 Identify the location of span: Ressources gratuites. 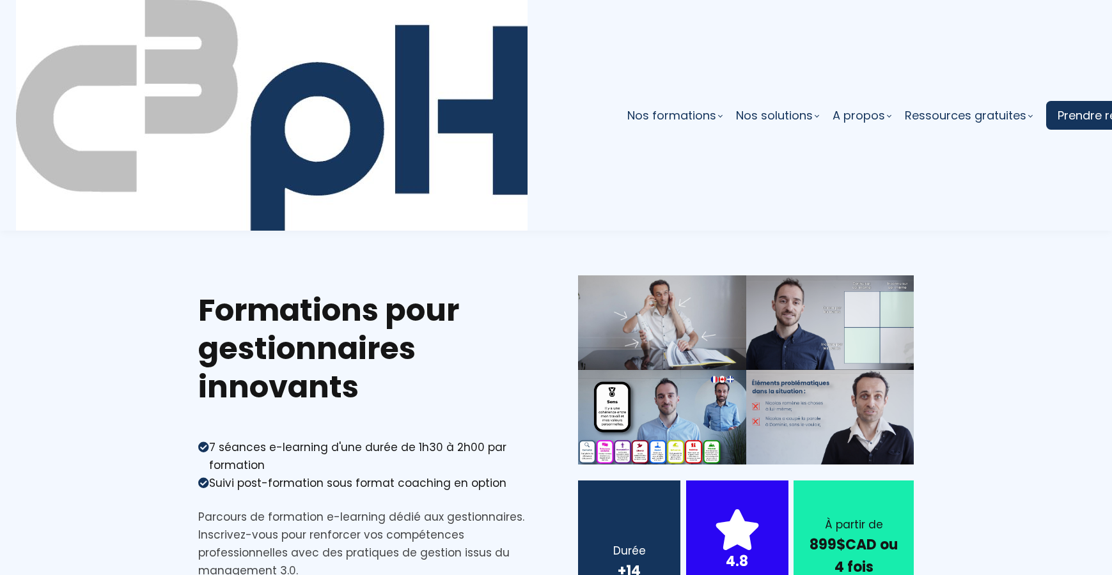
(965, 116).